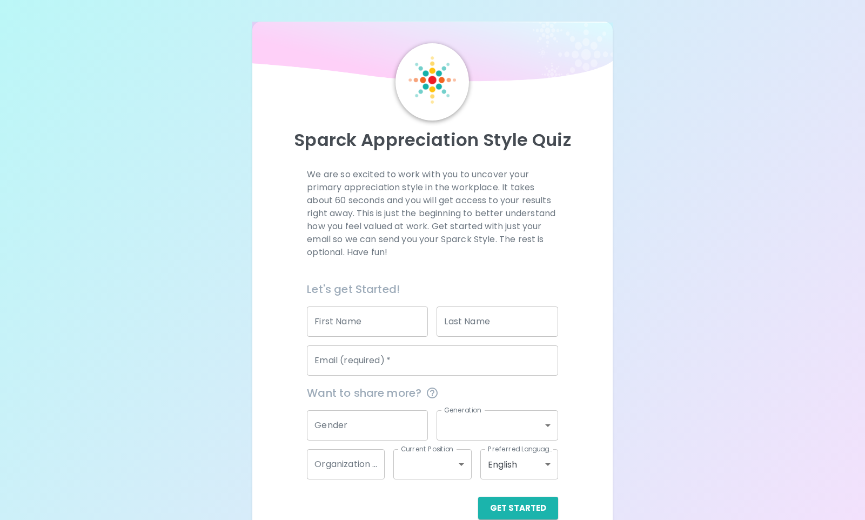 This screenshot has height=520, width=865. I want to click on svg: This information is completely confidential and only used for aggregated appreciation studies at ..., so click(432, 393).